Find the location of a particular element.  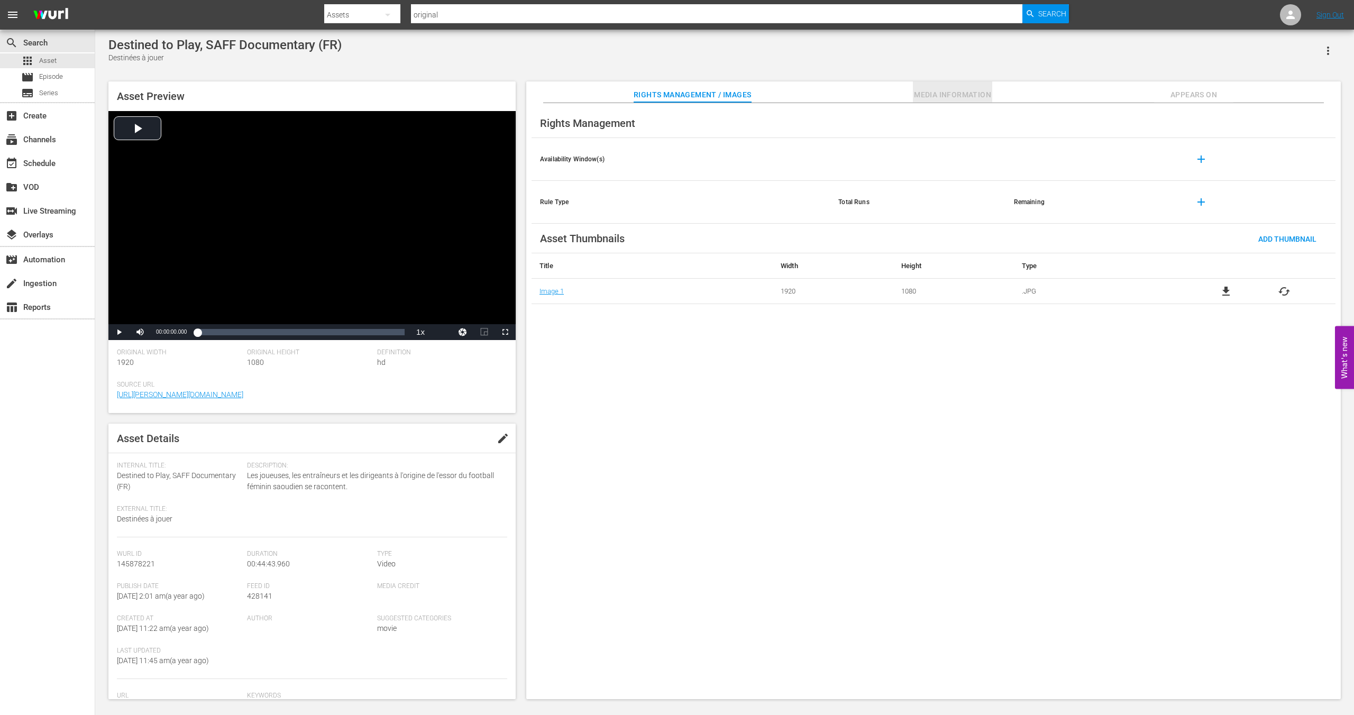

span: Media Information is located at coordinates (953, 95).